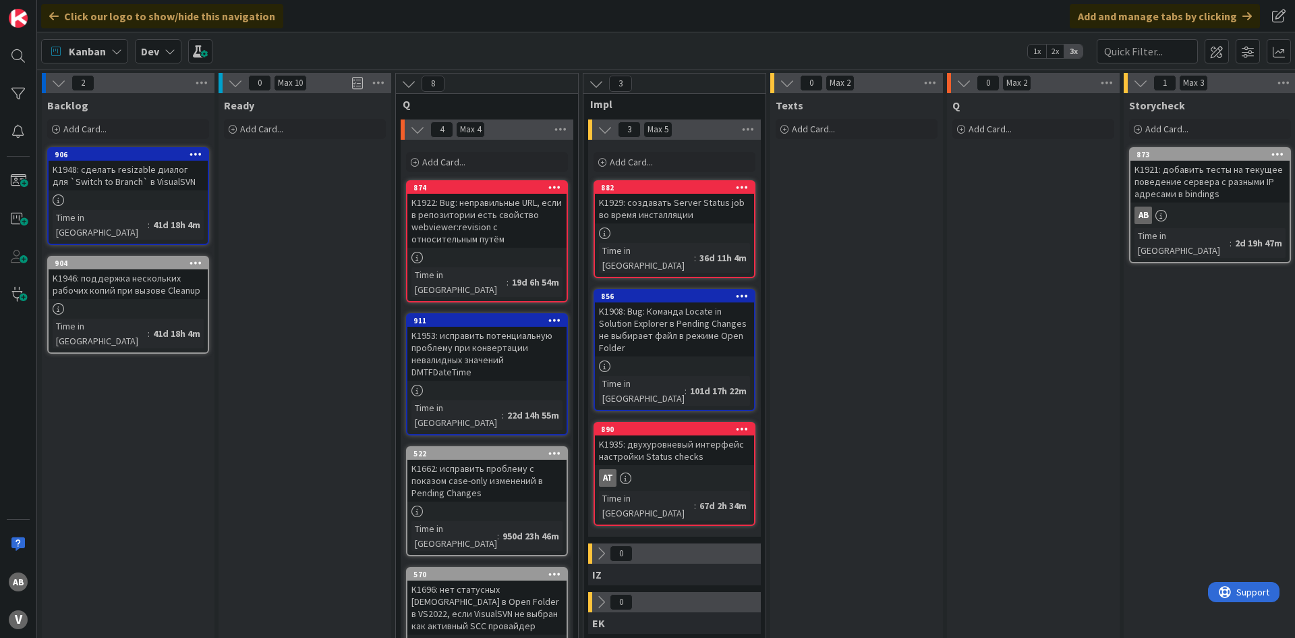 The width and height of the screenshot is (1295, 638). What do you see at coordinates (128, 278) in the screenshot?
I see `div: 904K1946: поддержка нескольких рабочих копий при вызове Cleanup` at bounding box center [128, 278].